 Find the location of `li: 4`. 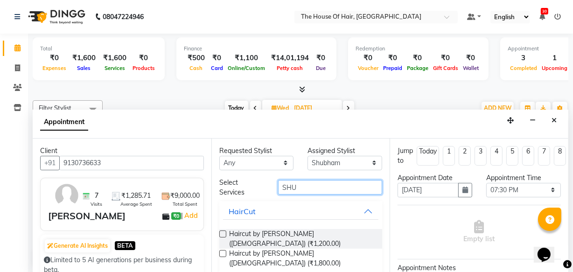

li: 4 is located at coordinates (496, 156).